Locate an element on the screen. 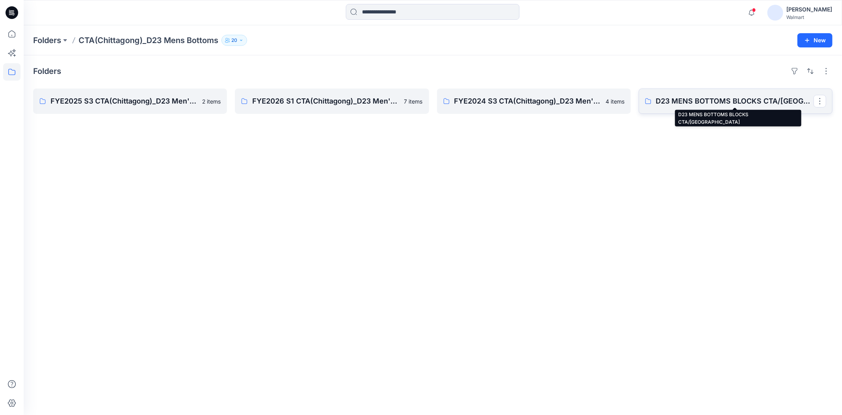 The height and width of the screenshot is (415, 842). p: FYE2024 S3 CTA(Chittagong)_D23 Men's Bottoms is located at coordinates (527, 101).